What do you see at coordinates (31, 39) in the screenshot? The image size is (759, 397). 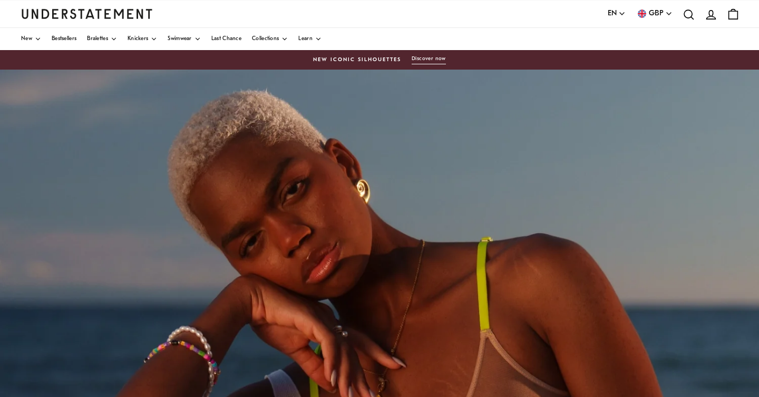 I see `a: New` at bounding box center [31, 39].